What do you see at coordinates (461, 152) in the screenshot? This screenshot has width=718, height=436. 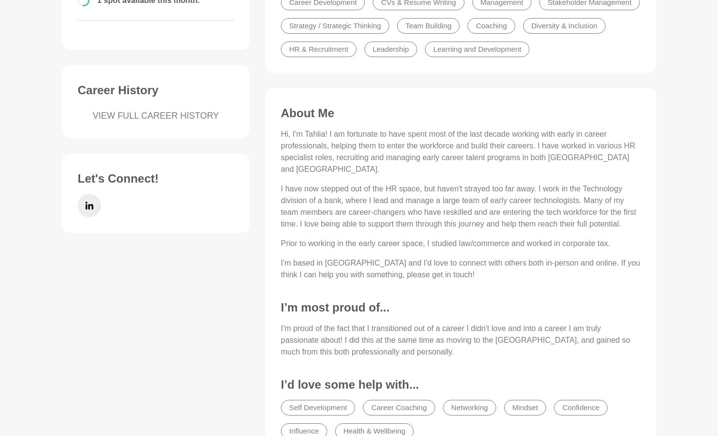 I see `p: Hi, I'm Tahlia! I am fortunate to have spent most of the last decade working with early in career...` at bounding box center [461, 152].